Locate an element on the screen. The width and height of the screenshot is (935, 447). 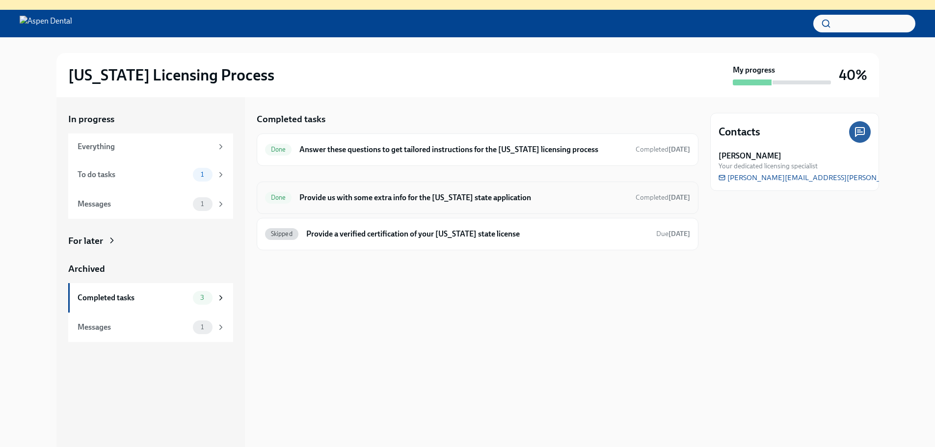
span: 3 is located at coordinates (202, 297).